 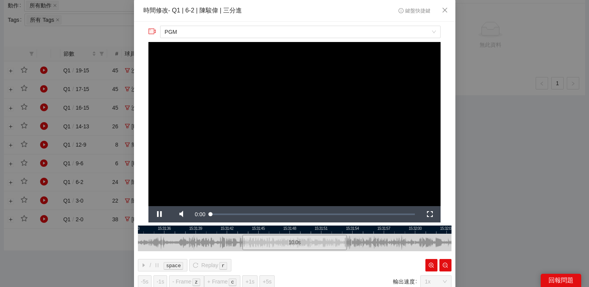 What do you see at coordinates (414, 11) in the screenshot?
I see `span: 鍵盤快捷鍵` at bounding box center [414, 11].